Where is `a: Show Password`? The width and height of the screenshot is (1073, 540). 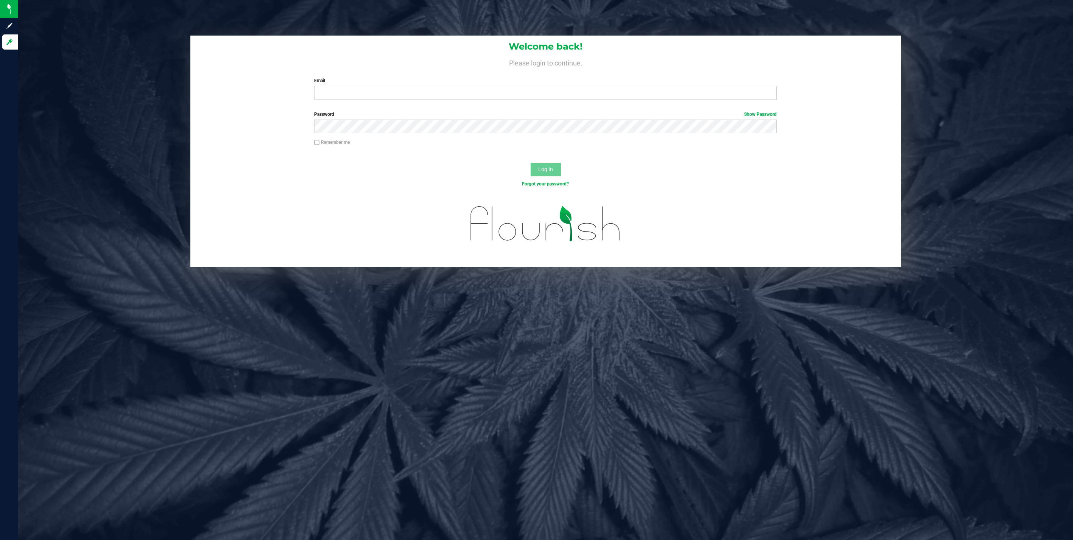
a: Show Password is located at coordinates (761, 114).